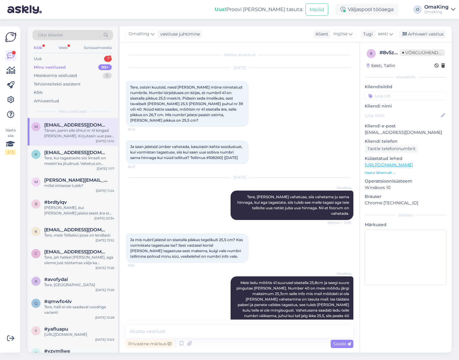 This screenshot has width=459, height=360. What do you see at coordinates (76, 180) in the screenshot?
I see `span: monika@tekstiilruumis.ee` at bounding box center [76, 180].